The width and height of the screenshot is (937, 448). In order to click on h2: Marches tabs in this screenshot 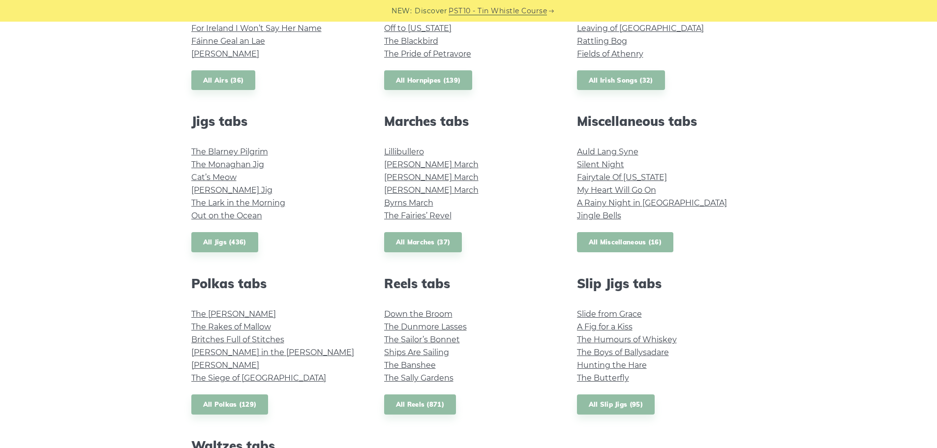, I will do `click(469, 121)`.